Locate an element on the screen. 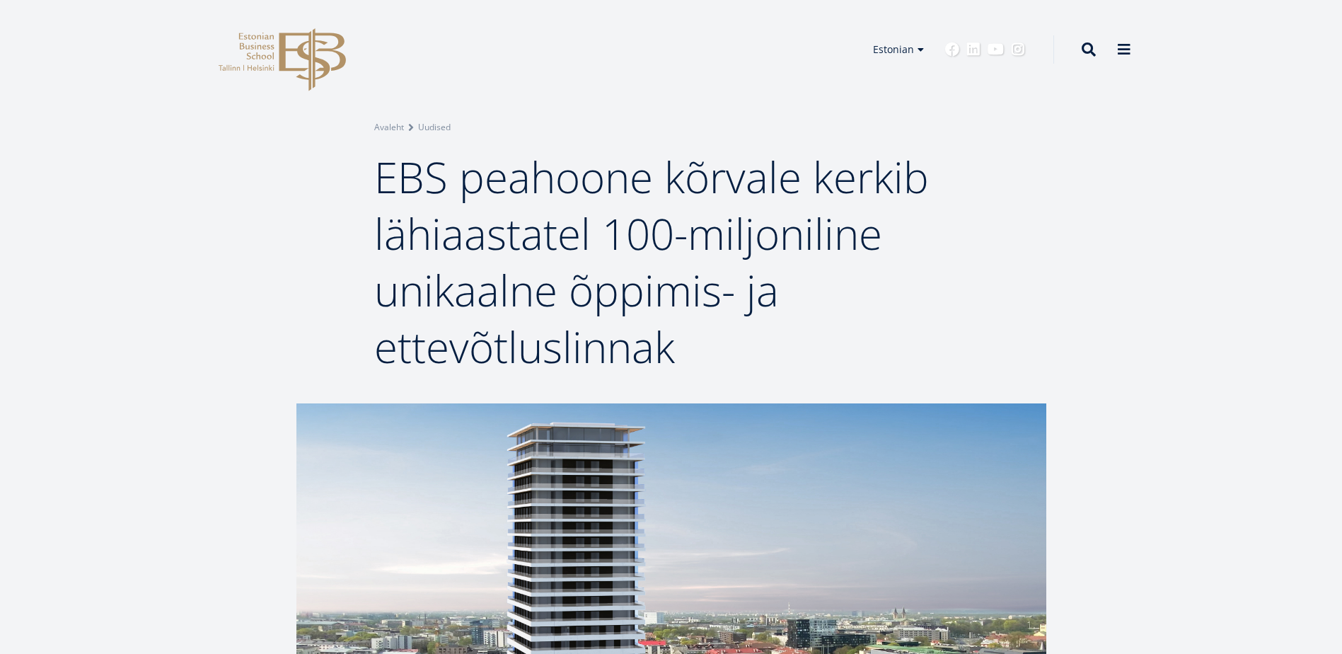  span: EBS peahoone kõrvale kerkib lähiaastatel 100-miljoniline unikaalne õppimis- ja ettevõtluslinnak is located at coordinates (652, 262).